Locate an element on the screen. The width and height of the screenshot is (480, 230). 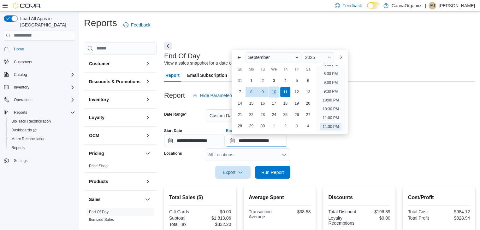
div: $38.58 is located at coordinates (295, 212).